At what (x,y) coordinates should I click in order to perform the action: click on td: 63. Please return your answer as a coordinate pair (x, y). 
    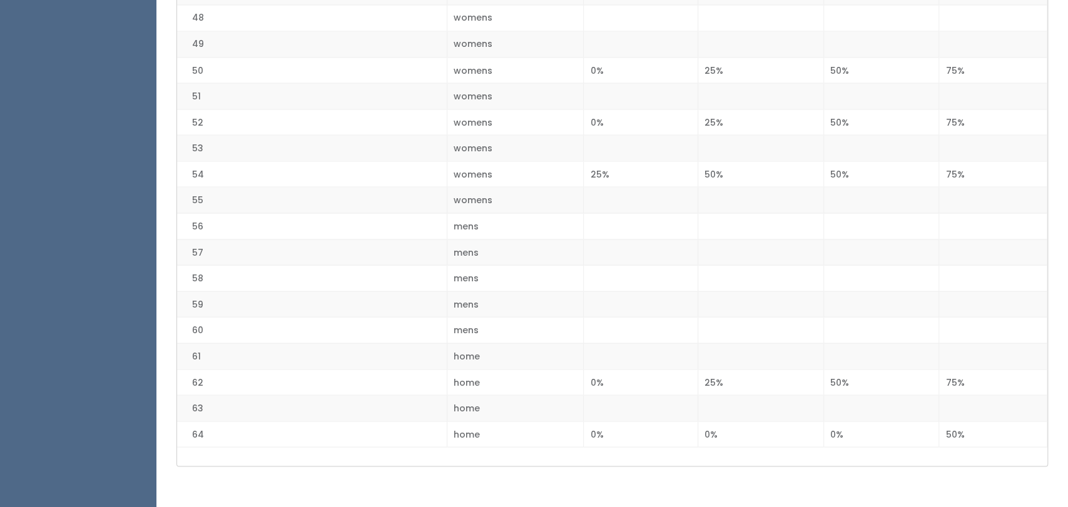
    Looking at the image, I should click on (312, 409).